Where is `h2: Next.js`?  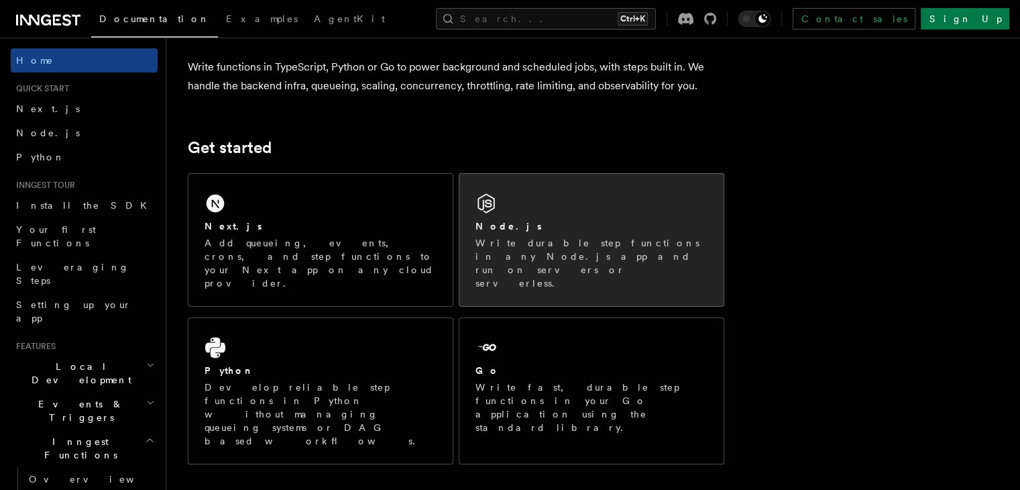 h2: Next.js is located at coordinates (233, 226).